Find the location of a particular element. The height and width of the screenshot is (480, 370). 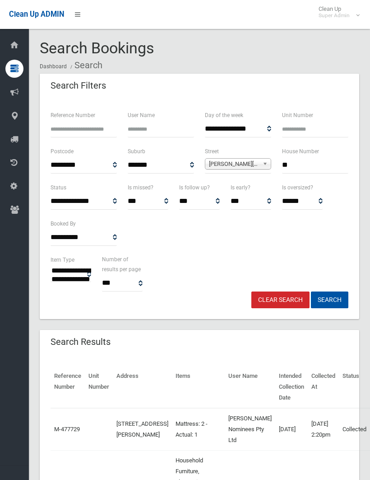

label: User Name is located at coordinates (141, 115).